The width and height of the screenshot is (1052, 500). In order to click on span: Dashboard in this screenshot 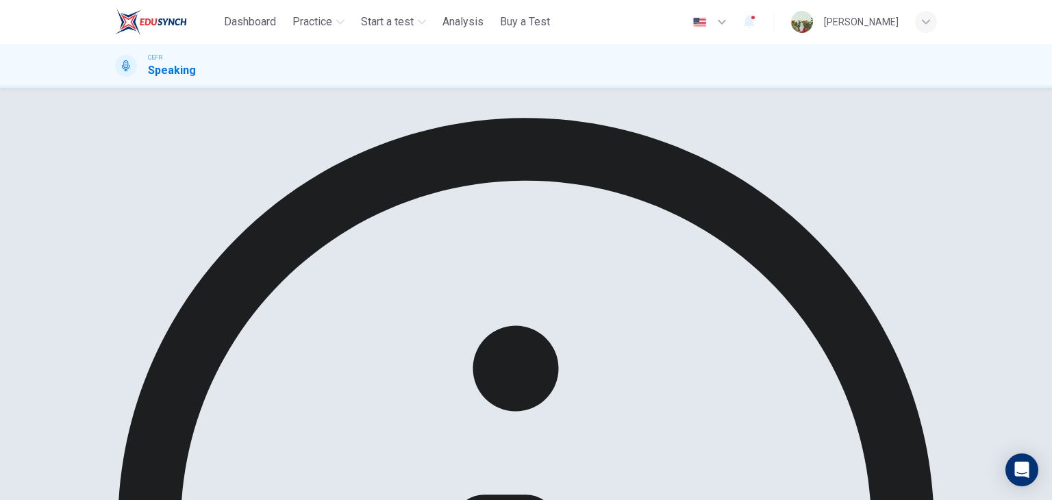, I will do `click(250, 22)`.